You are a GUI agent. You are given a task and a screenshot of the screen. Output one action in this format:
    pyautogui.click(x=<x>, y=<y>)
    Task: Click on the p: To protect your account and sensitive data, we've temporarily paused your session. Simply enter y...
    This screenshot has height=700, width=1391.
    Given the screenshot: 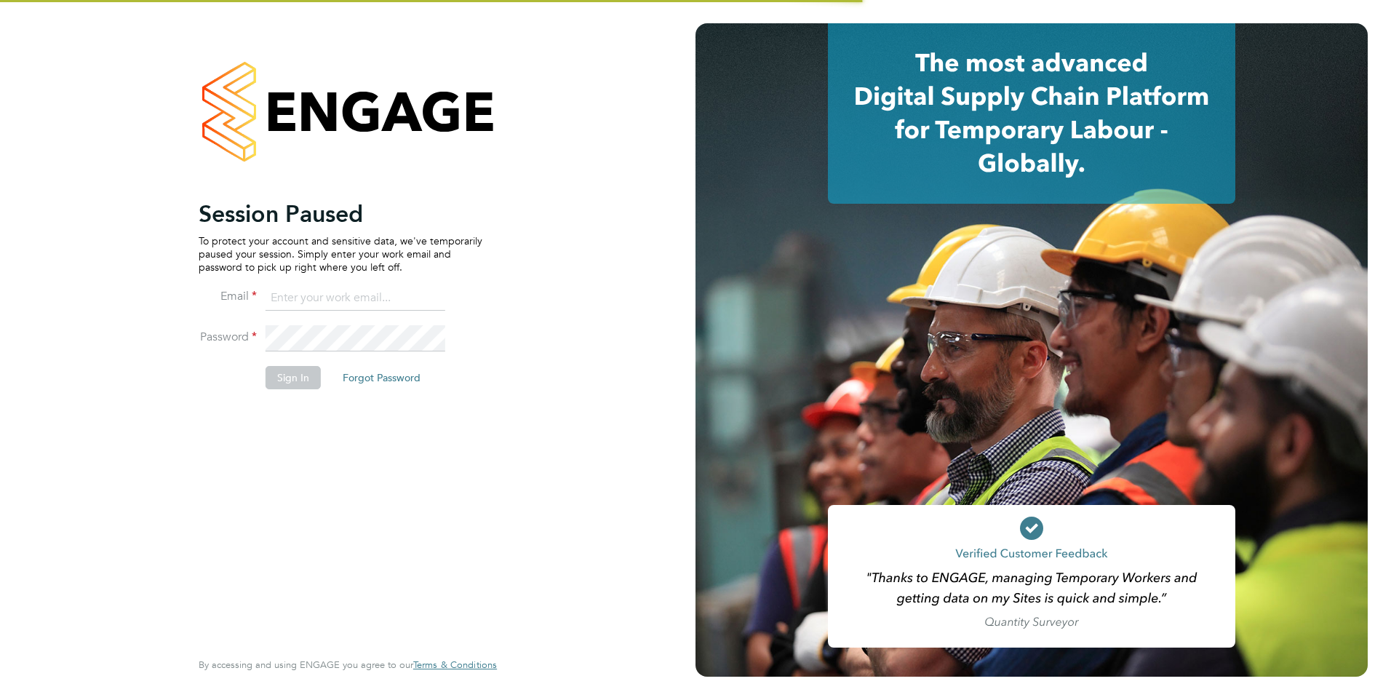 What is the action you would take?
    pyautogui.click(x=340, y=254)
    